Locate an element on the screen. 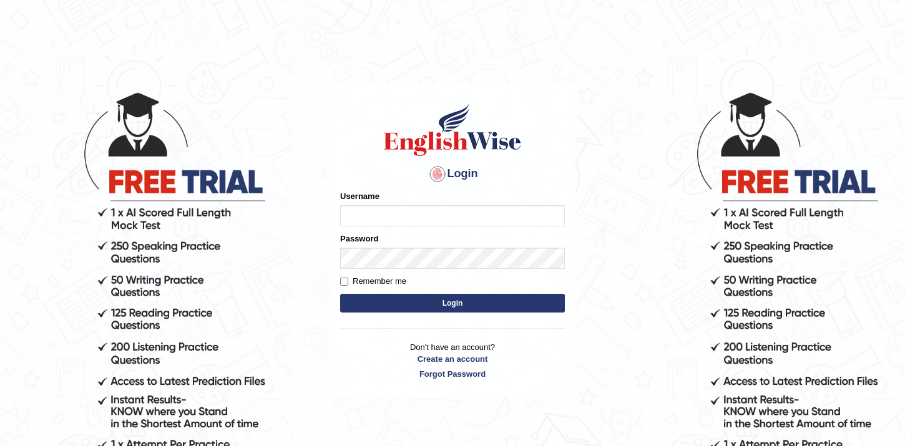  img: Logo of English Wise sign in for intelligent practice with AI is located at coordinates (452, 130).